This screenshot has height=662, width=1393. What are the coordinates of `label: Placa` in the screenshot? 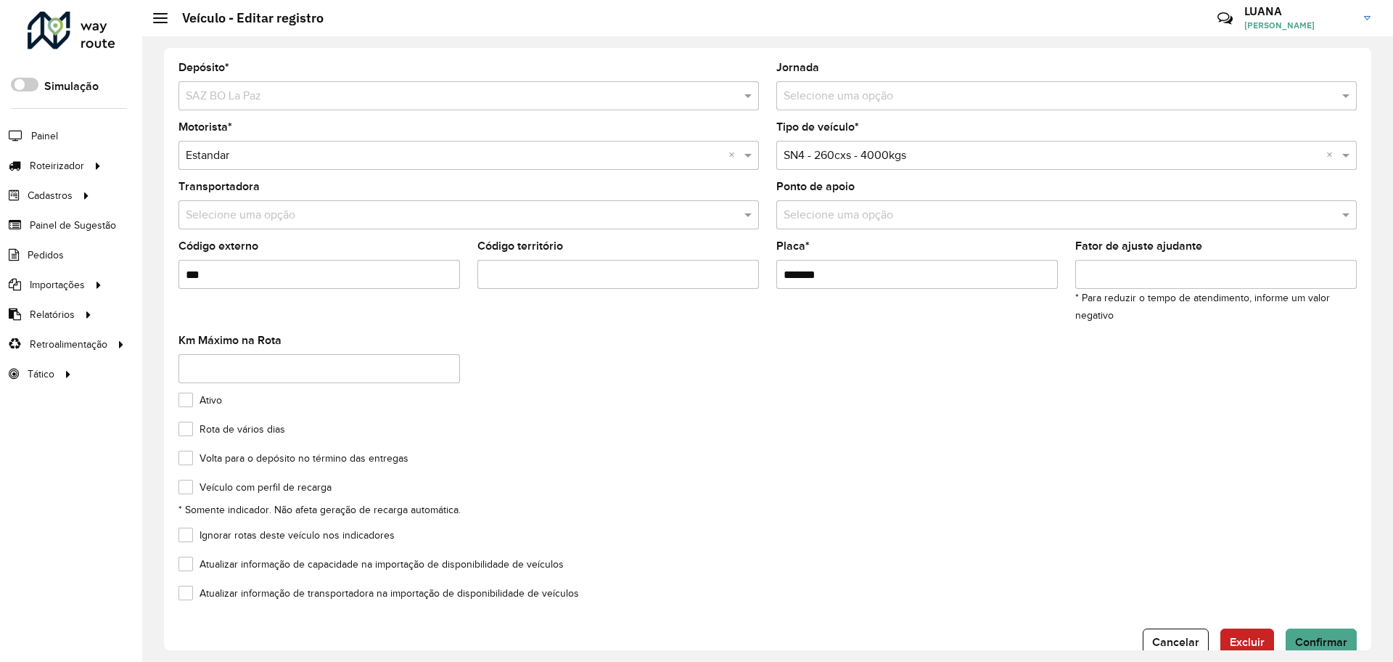 It's located at (793, 246).